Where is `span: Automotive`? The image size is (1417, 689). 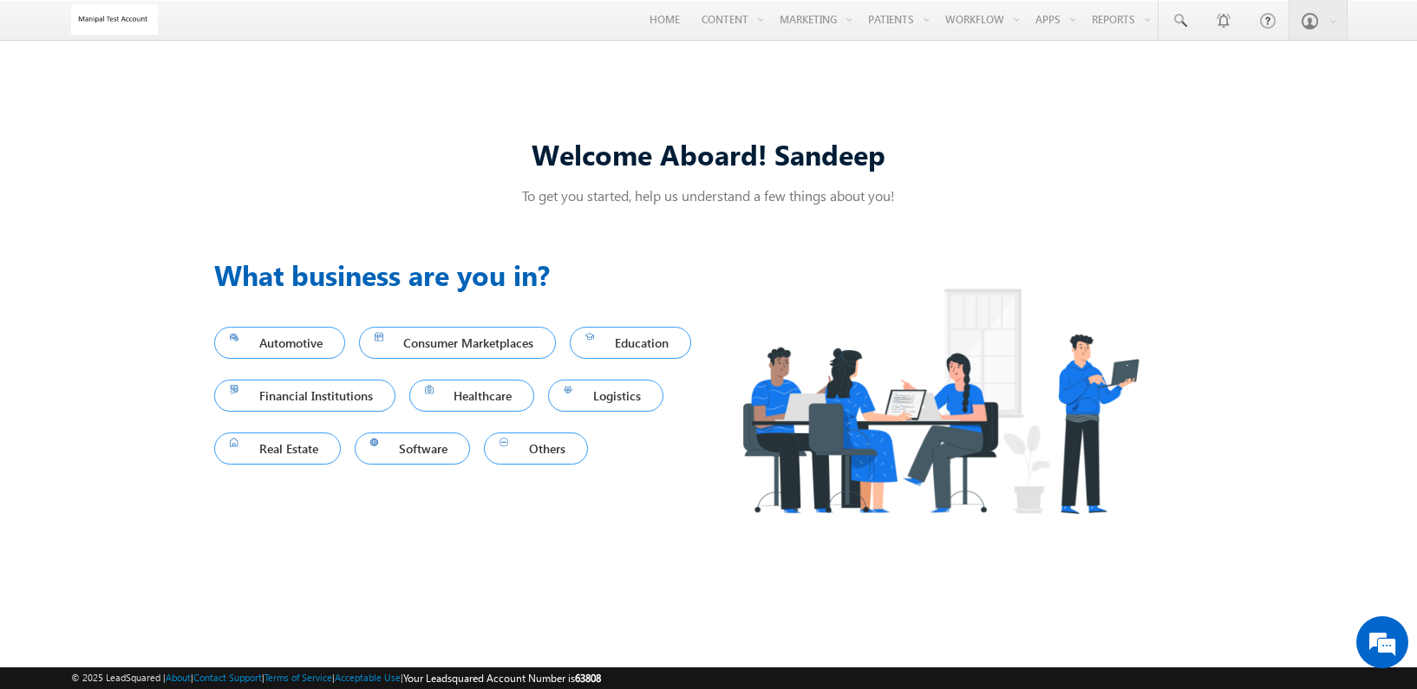 span: Automotive is located at coordinates (279, 343).